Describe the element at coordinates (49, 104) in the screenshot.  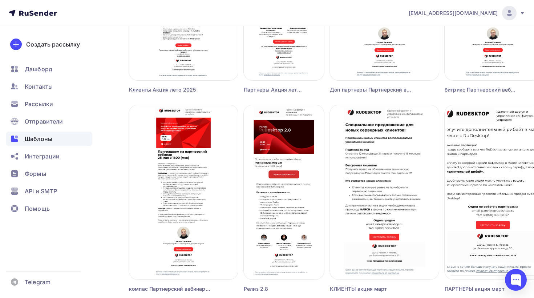
I see `a: Рассылки` at that location.